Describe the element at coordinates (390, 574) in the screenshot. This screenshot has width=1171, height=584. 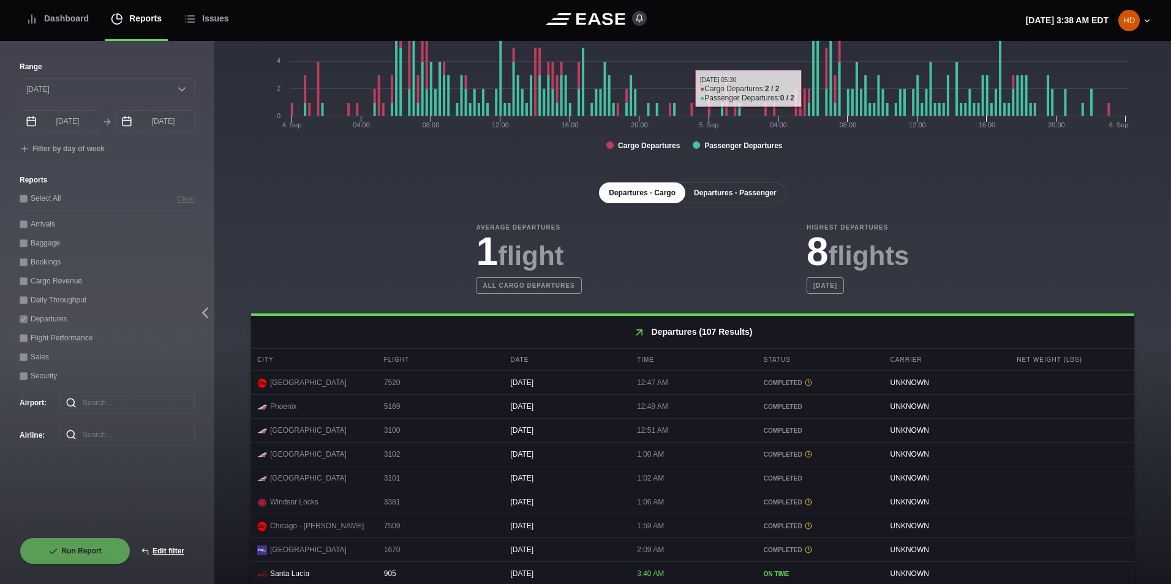
I see `span: 905` at that location.